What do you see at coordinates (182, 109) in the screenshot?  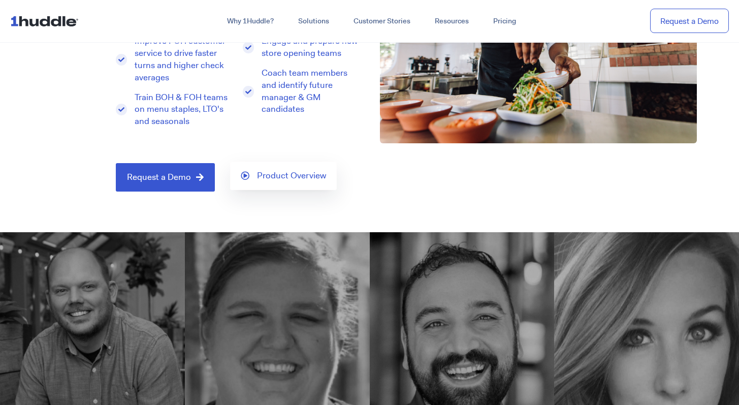 I see `span: Train BOH & FOH teams on menu staples, LTO's and seasonals` at bounding box center [182, 109].